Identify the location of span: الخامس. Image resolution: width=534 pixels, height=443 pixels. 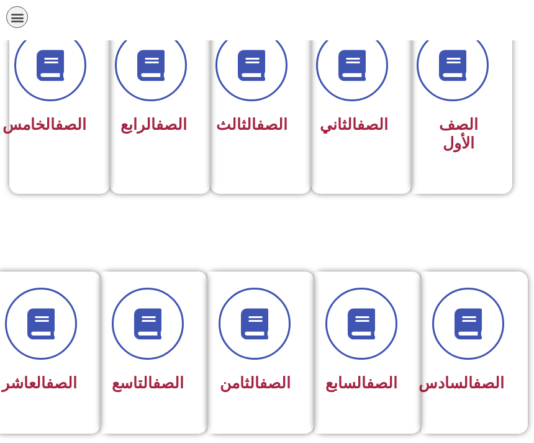
(44, 124).